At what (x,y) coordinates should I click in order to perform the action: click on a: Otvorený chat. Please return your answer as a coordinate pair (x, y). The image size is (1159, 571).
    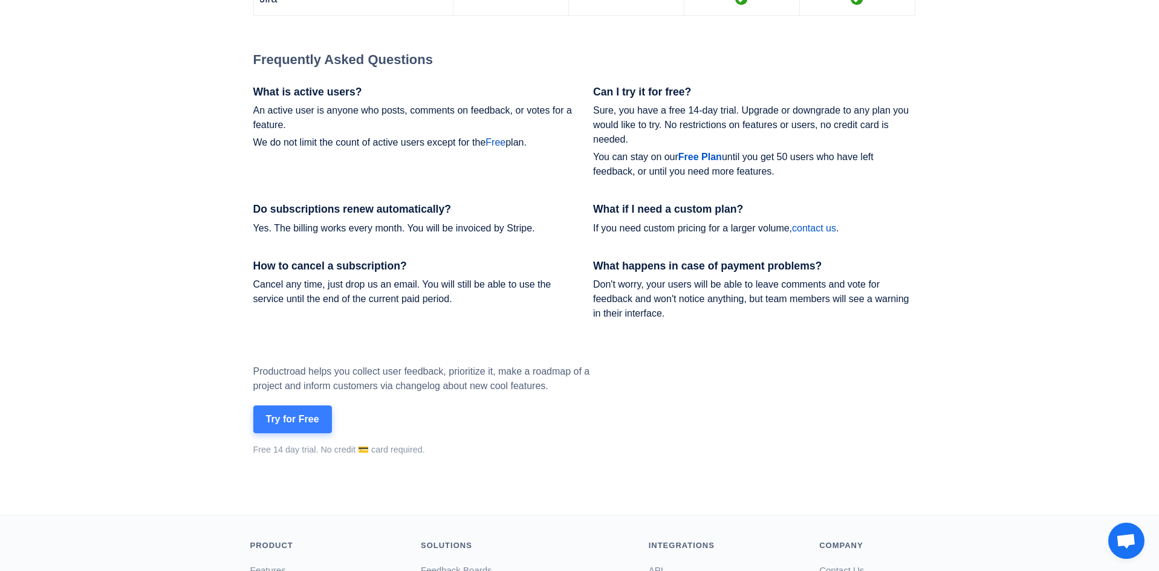
    Looking at the image, I should click on (1126, 541).